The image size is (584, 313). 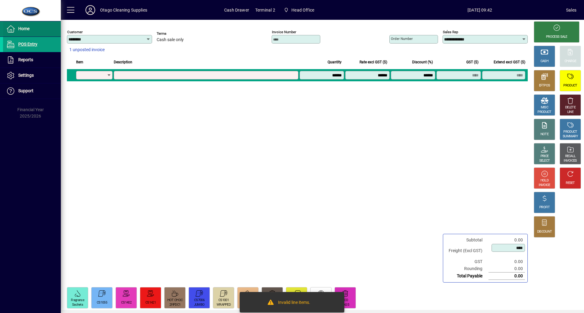 What do you see at coordinates (175, 300) in the screenshot?
I see `div: HOT CHOC` at bounding box center [175, 300].